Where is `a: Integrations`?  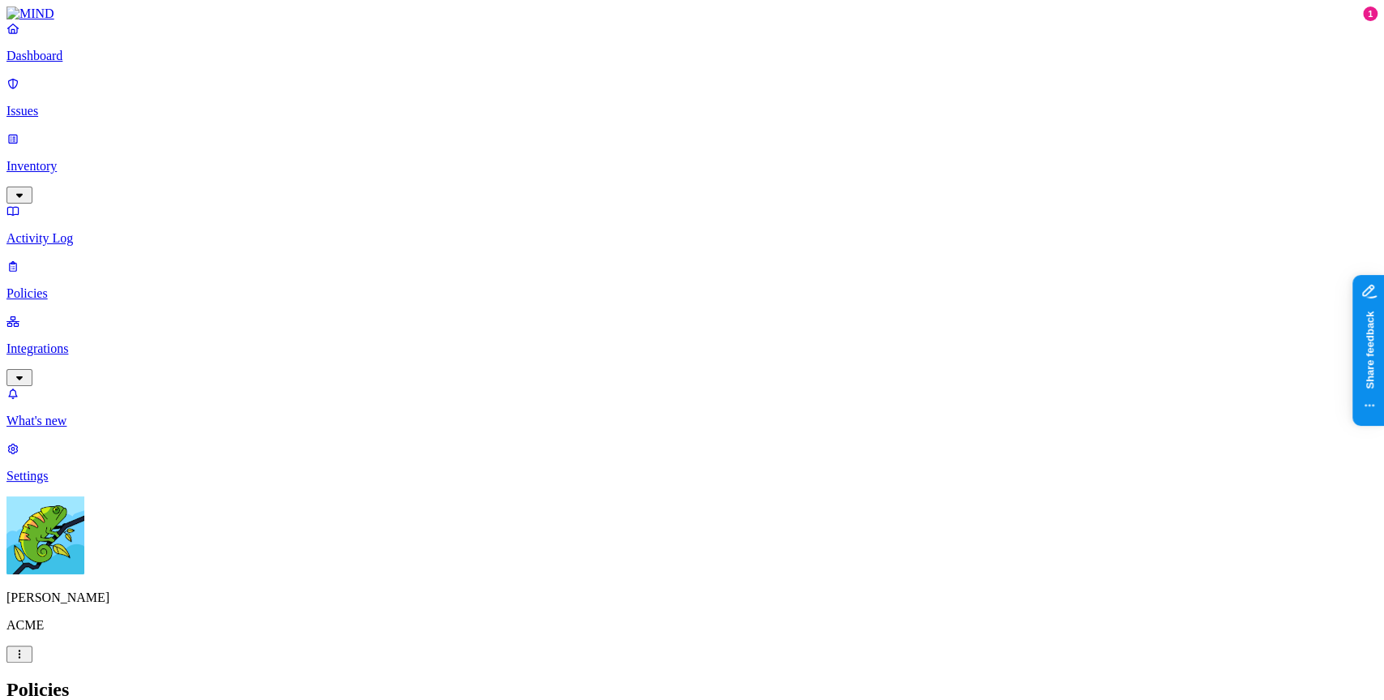 a: Integrations is located at coordinates (692, 349).